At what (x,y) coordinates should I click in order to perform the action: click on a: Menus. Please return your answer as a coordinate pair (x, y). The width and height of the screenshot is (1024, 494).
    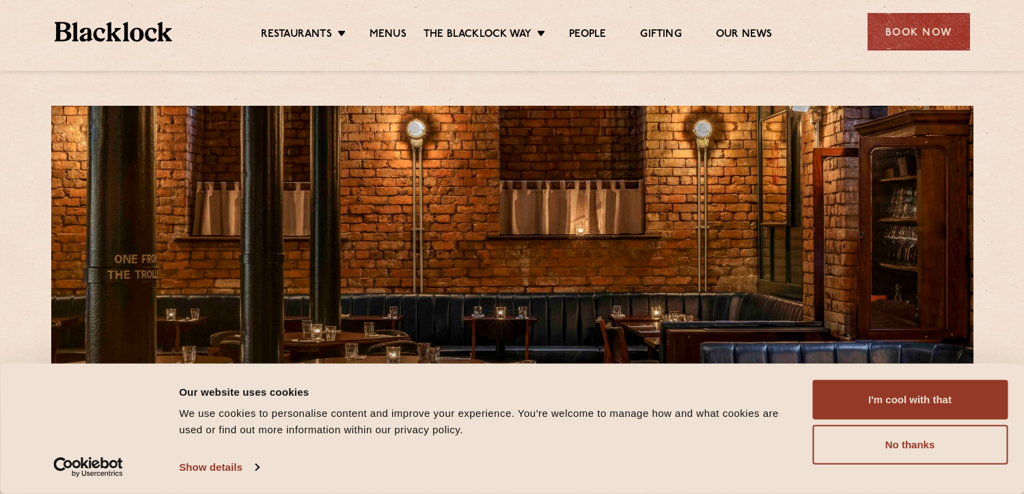
    Looking at the image, I should click on (388, 36).